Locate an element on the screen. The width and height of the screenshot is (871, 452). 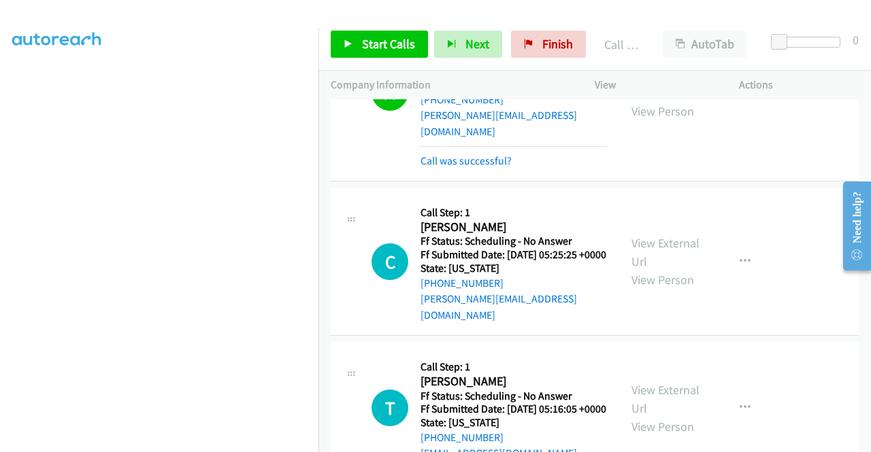
p: Company Information is located at coordinates (450, 85).